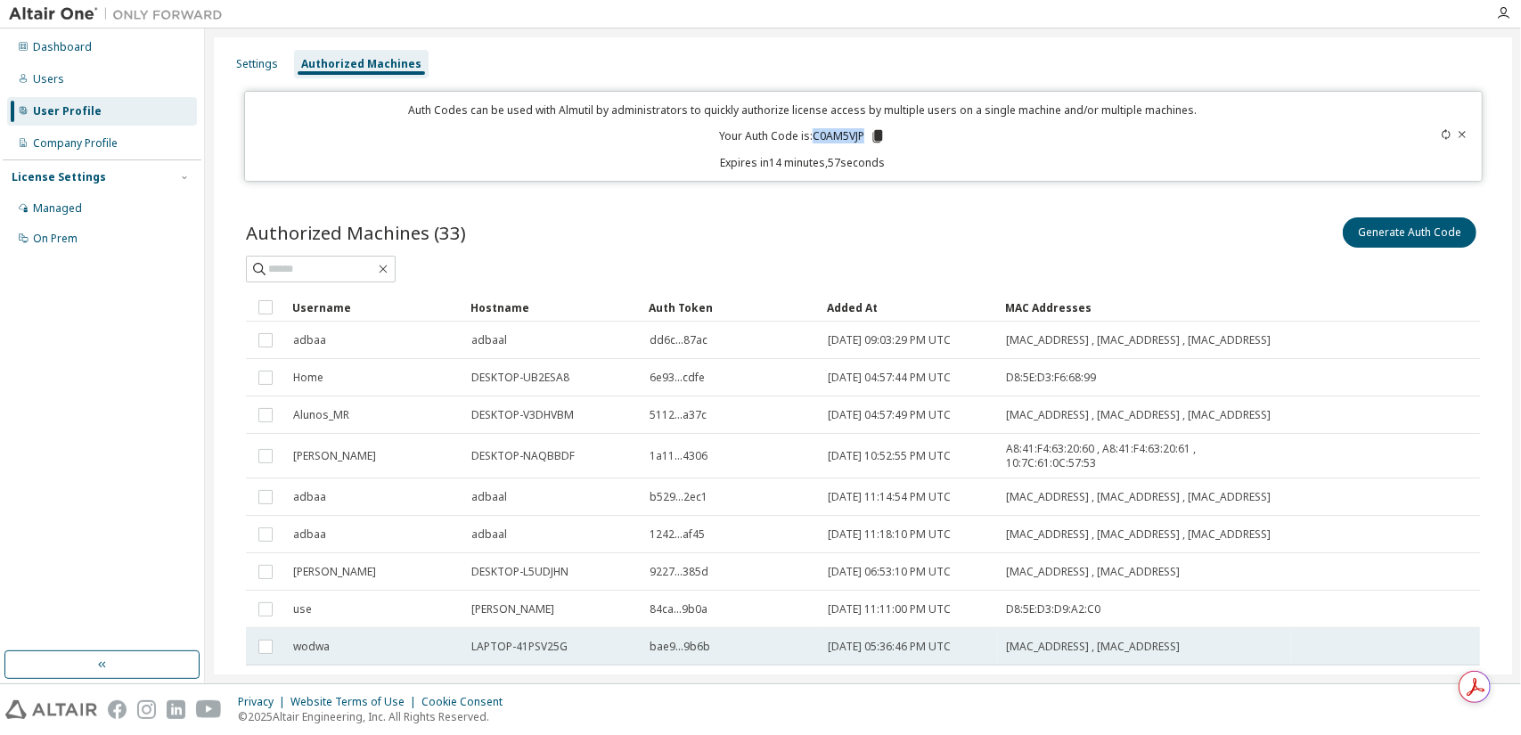 The image size is (1521, 735). Describe the element at coordinates (356, 233) in the screenshot. I see `span: Authorized Machines (33)` at that location.